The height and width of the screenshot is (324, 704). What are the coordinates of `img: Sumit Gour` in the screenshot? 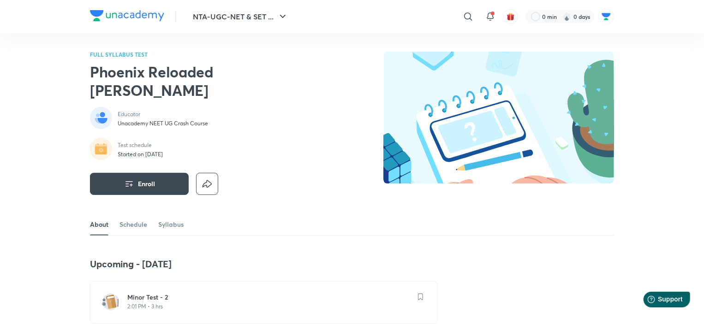 It's located at (606, 17).